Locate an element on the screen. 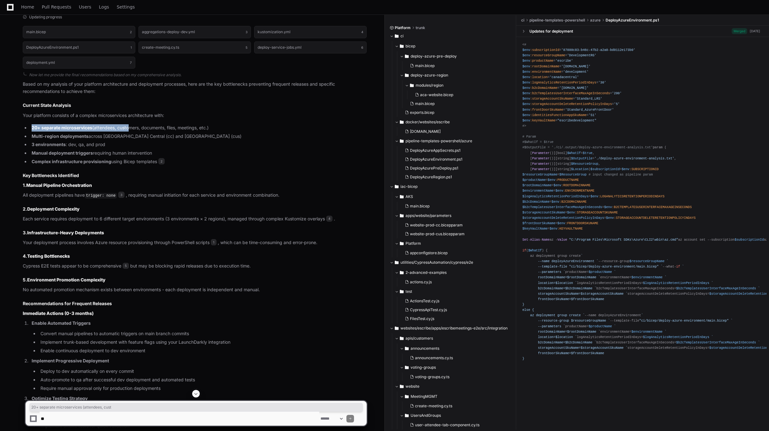 Image resolution: width=769 pixels, height=431 pixels. span: :storageAccountDeleteRetentionPolicyInDays is located at coordinates (571, 104).